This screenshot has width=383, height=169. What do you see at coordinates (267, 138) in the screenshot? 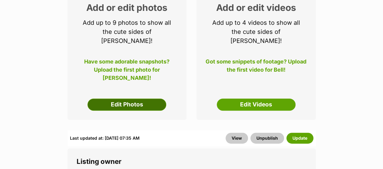
I see `button: Unpublish` at bounding box center [267, 138].